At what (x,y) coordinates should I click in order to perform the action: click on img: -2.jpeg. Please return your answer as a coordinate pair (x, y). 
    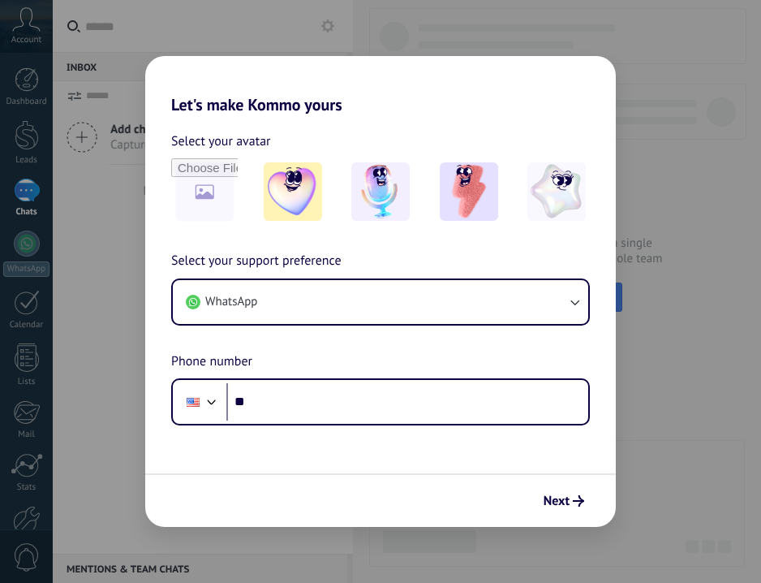
    Looking at the image, I should click on (381, 192).